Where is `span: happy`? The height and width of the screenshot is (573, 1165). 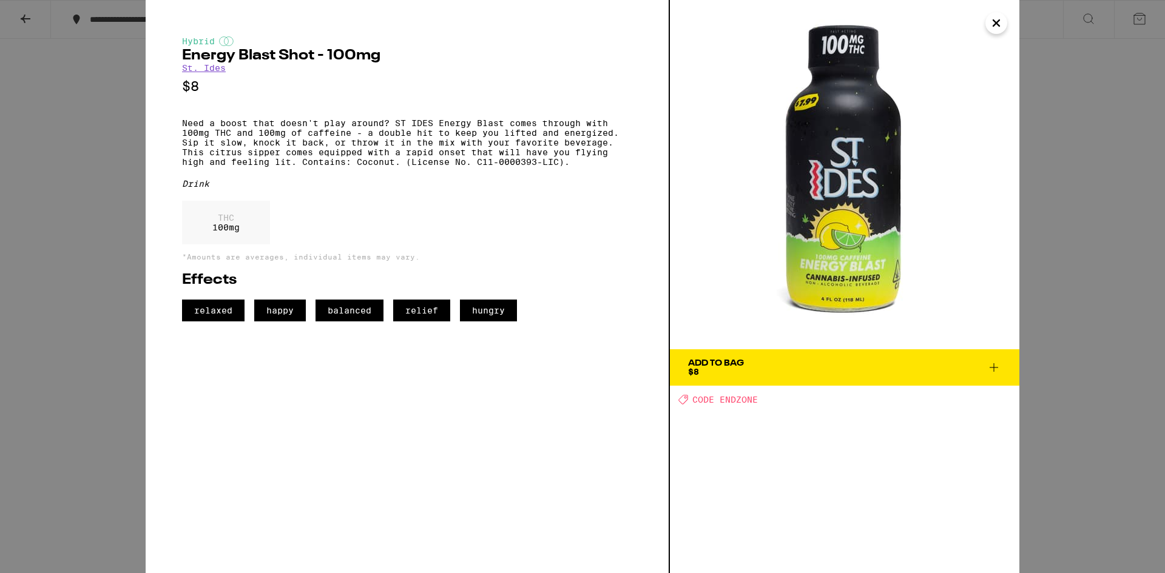
span: happy is located at coordinates (280, 311).